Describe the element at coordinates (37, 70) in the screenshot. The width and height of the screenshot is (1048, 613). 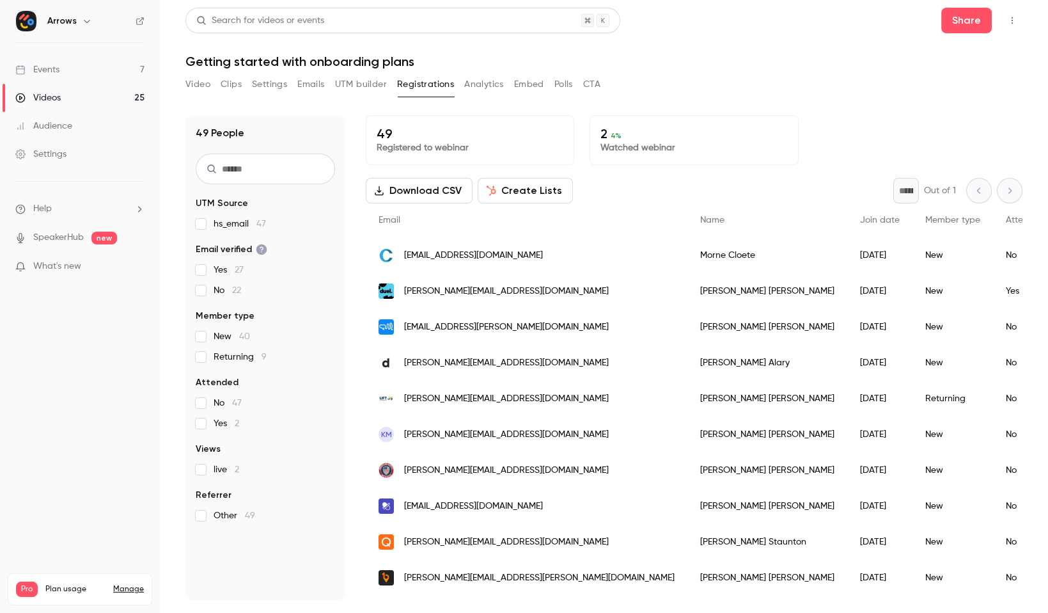
I see `div: Events` at that location.